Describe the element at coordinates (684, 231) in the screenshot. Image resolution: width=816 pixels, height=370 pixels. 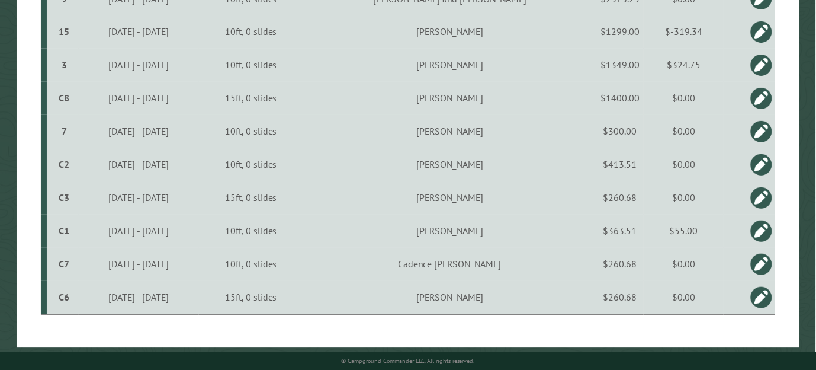
I see `td: $55.00` at that location.